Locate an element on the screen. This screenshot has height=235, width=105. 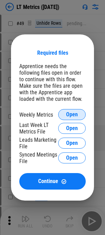
div: Apprentice needs the following files open in order to continue with this flow. Make sure the file... is located at coordinates (52, 83).